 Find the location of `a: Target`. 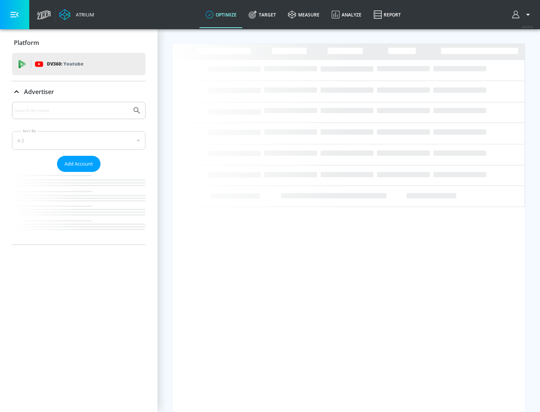

a: Target is located at coordinates (262, 15).